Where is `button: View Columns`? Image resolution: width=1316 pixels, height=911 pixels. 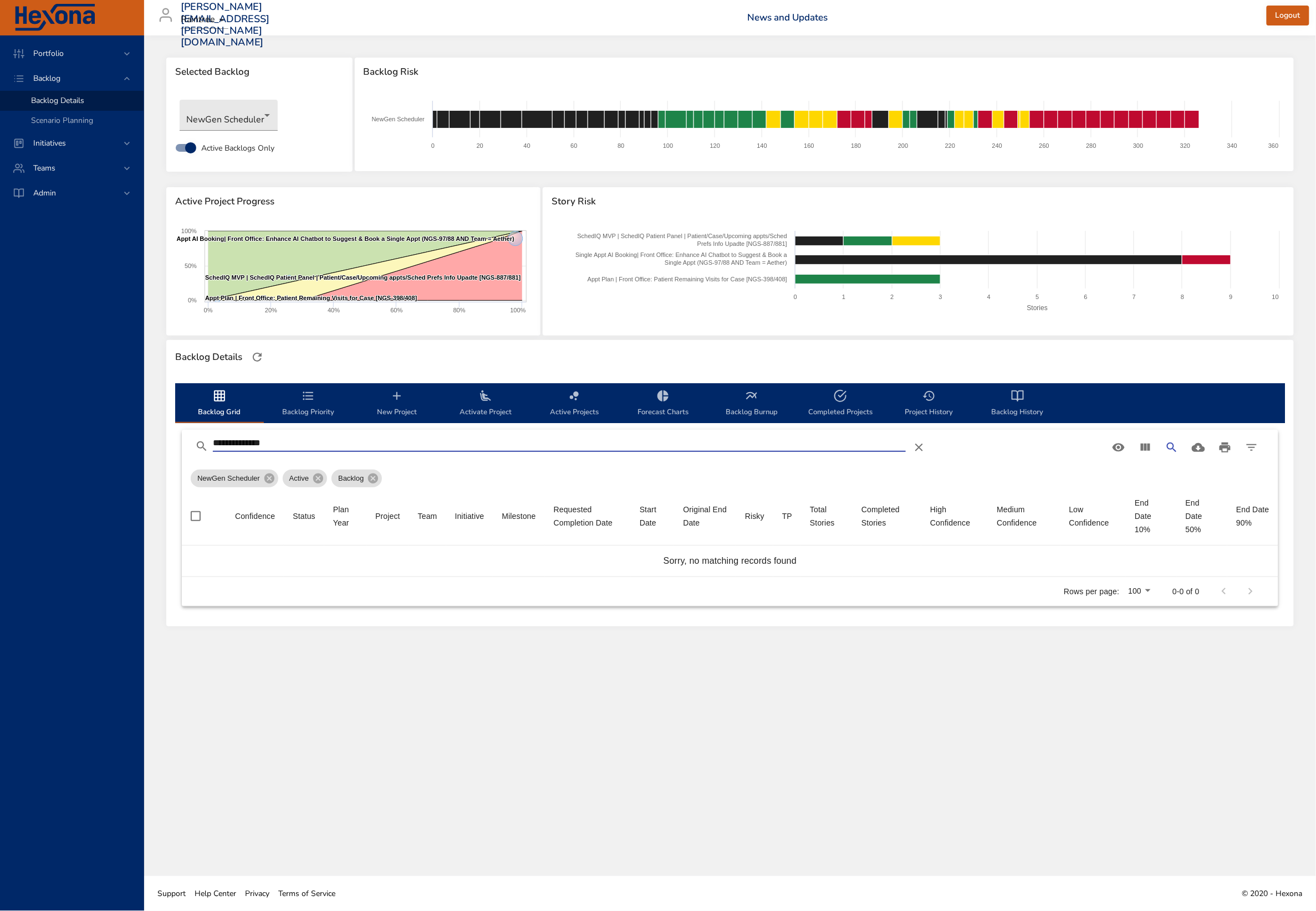 button: View Columns is located at coordinates (1145, 448).